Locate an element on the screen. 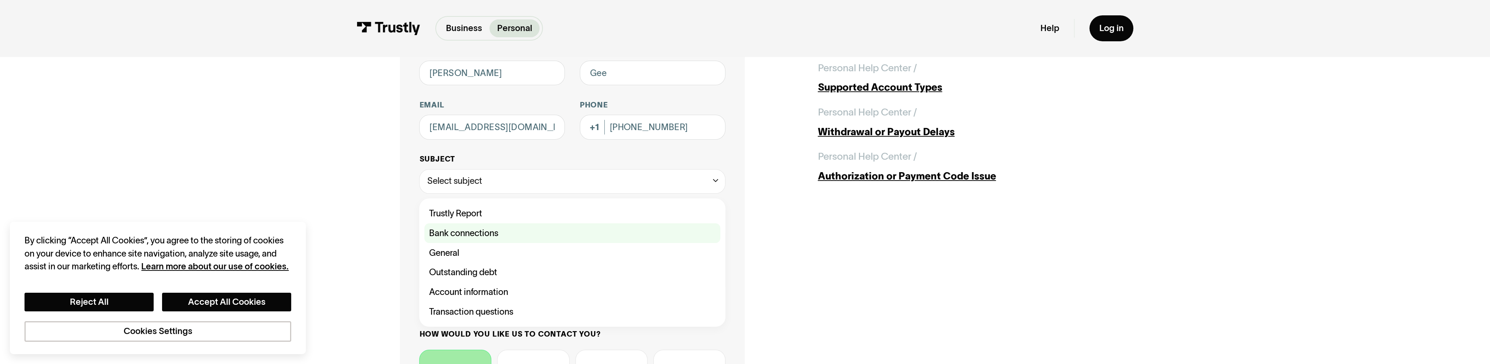  input: (555) 555-5555 is located at coordinates (653, 127).